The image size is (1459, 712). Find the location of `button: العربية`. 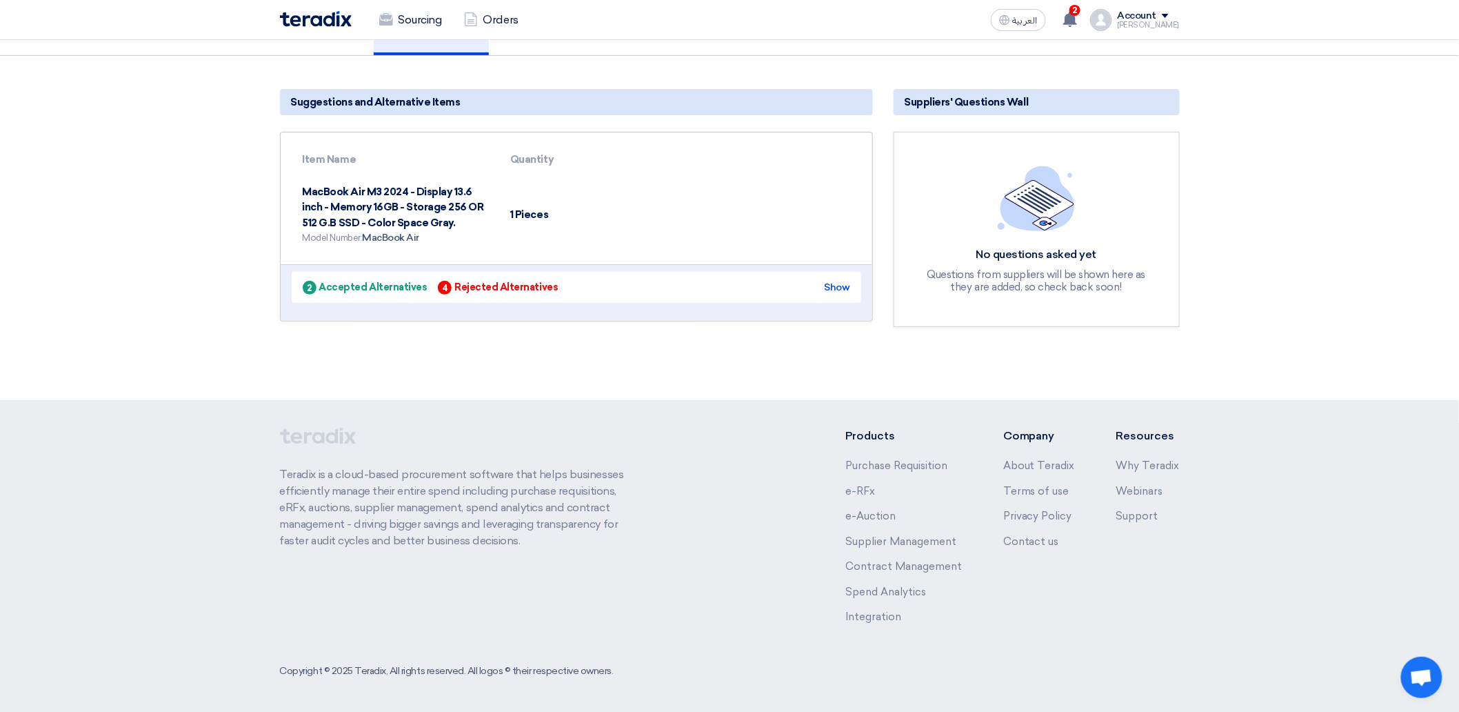

button: العربية is located at coordinates (1018, 20).